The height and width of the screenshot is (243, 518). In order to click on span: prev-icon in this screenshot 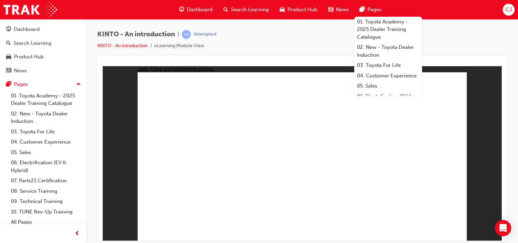, I will do `click(77, 233)`.